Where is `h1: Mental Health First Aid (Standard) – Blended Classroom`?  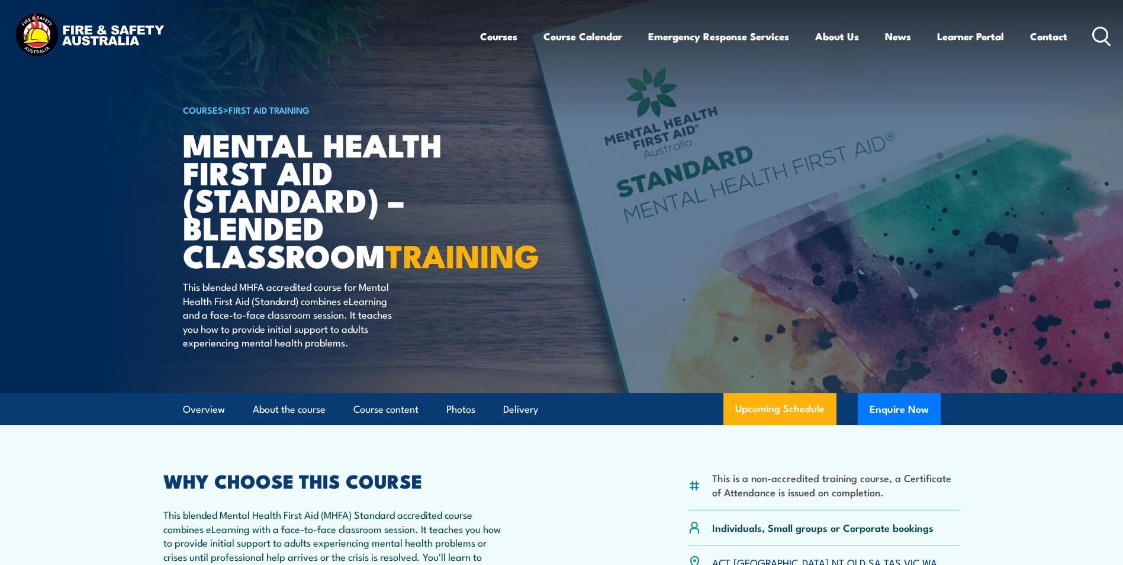 h1: Mental Health First Aid (Standard) – Blended Classroom is located at coordinates (329, 199).